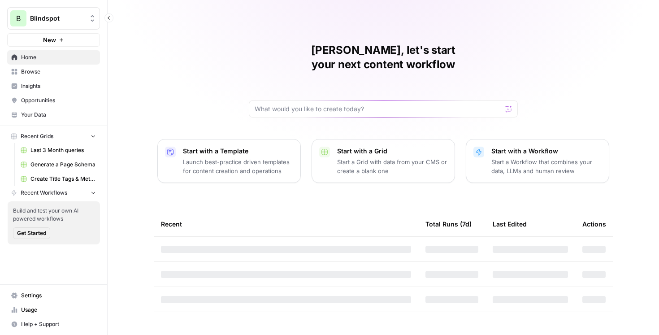 Image resolution: width=659 pixels, height=335 pixels. I want to click on span: New, so click(49, 40).